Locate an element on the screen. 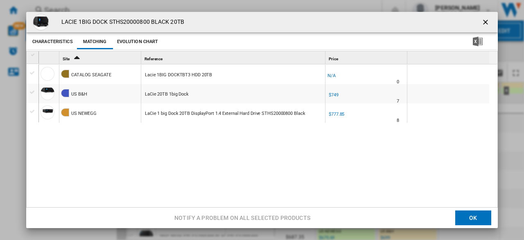 The height and width of the screenshot is (240, 524). div: CATALOG SEAGATE is located at coordinates (91, 75).